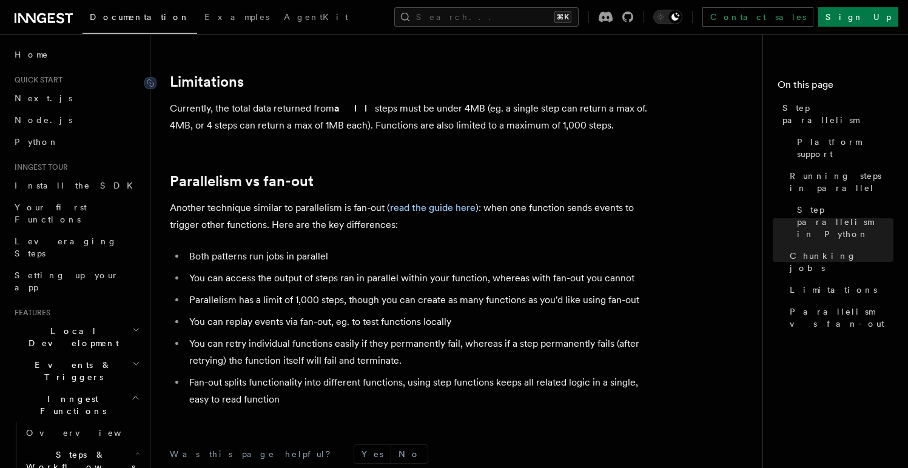 This screenshot has width=908, height=468. I want to click on button: Yes, so click(373, 454).